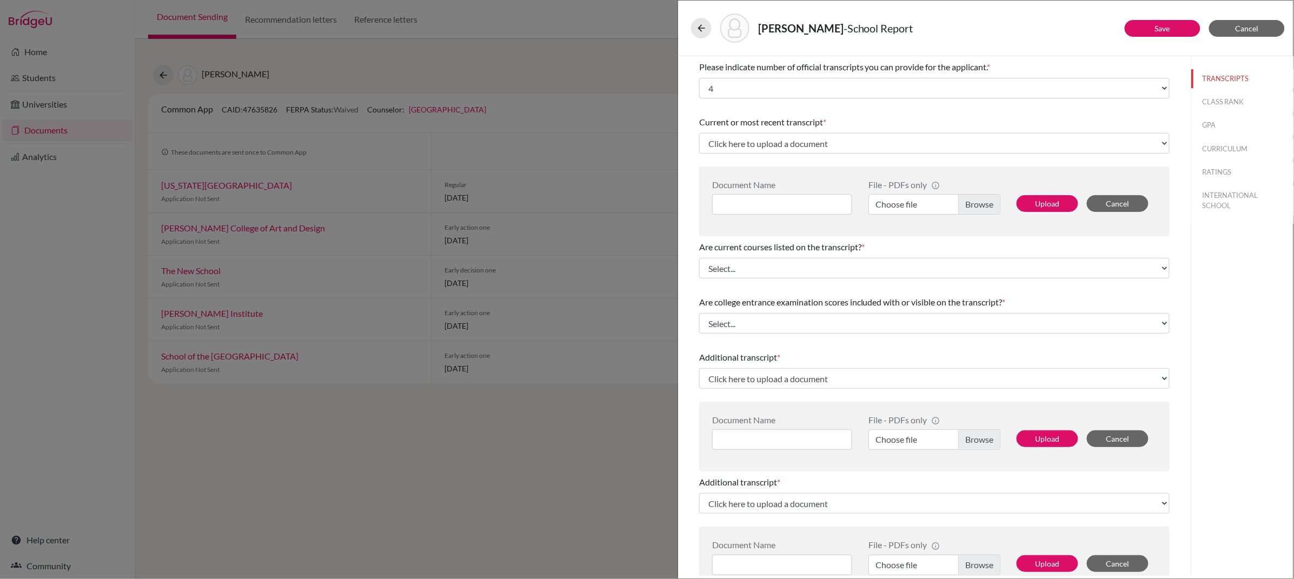 The width and height of the screenshot is (1294, 579). Describe the element at coordinates (1243, 102) in the screenshot. I see `button: CLASS RANK` at that location.